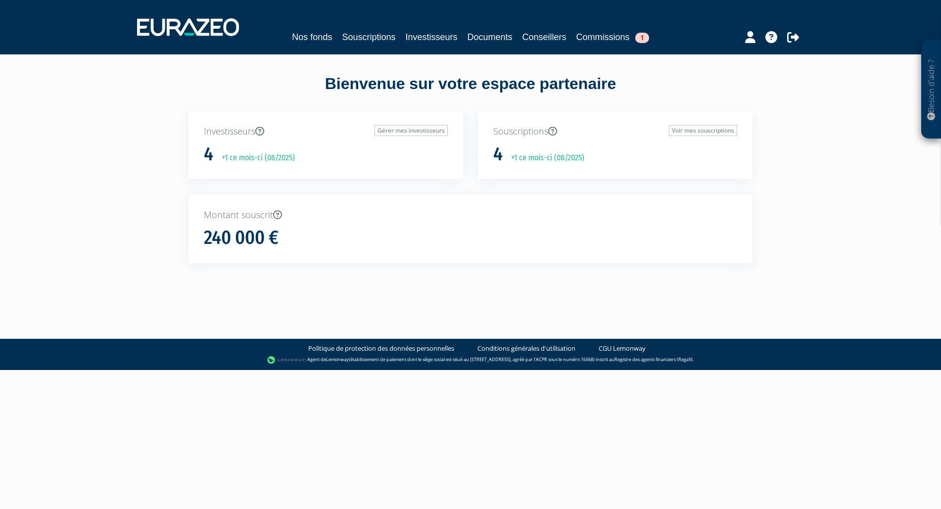  I want to click on a: Nos fonds, so click(312, 37).